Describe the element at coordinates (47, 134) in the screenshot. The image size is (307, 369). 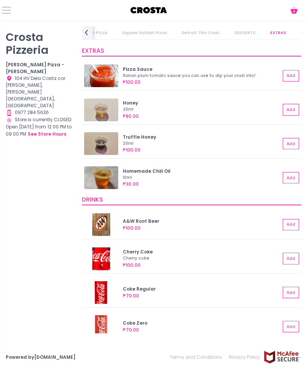
I see `button: see store hours` at that location.